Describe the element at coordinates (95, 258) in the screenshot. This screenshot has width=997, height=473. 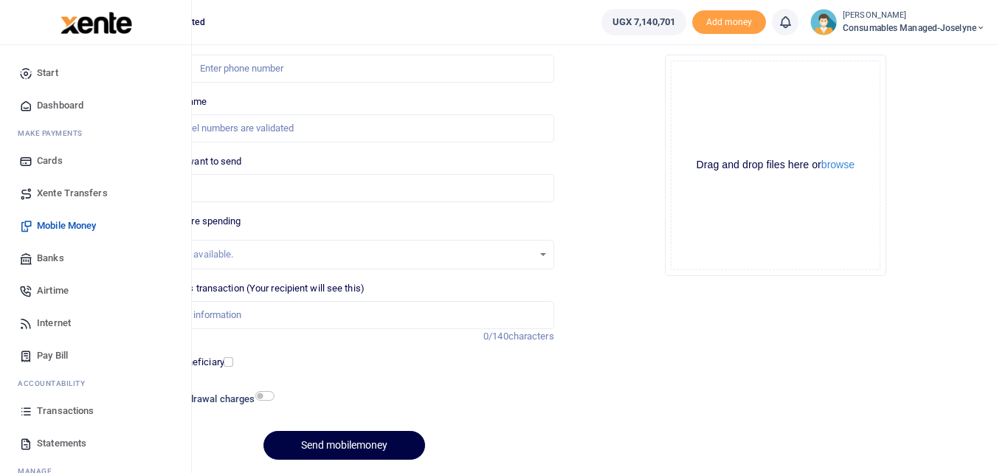
I see `a: Banks` at that location.